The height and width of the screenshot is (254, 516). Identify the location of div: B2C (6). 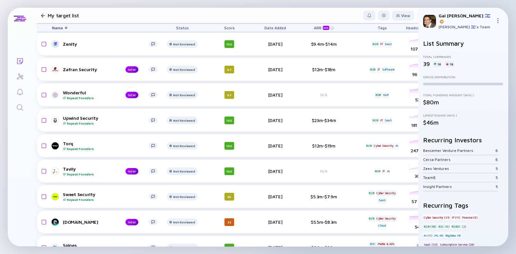
(444, 227).